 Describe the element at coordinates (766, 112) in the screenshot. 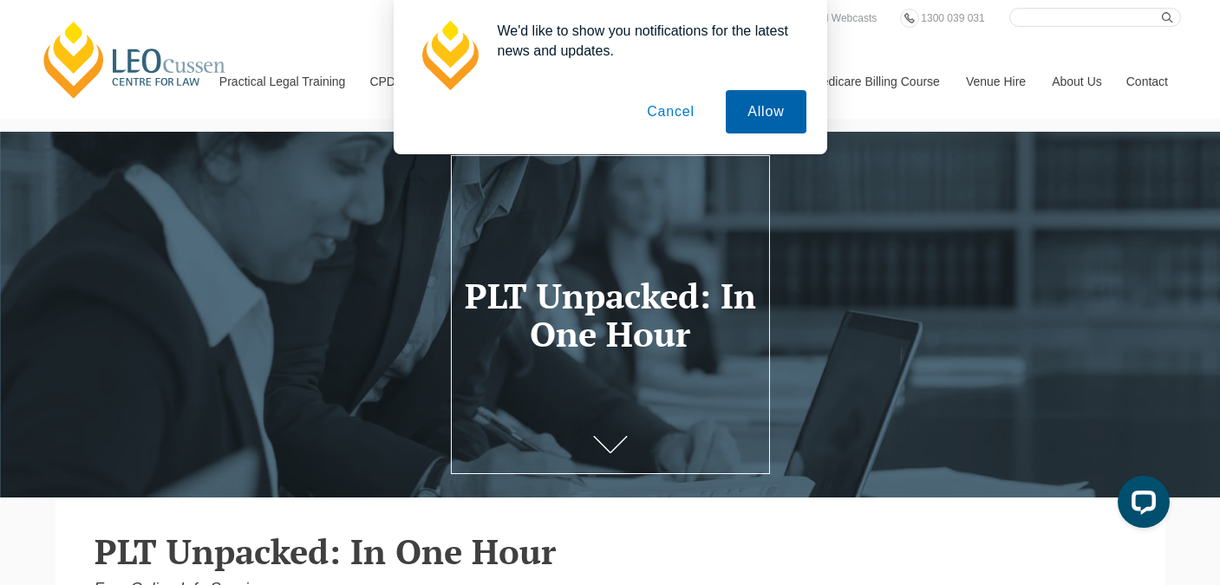

I see `button: Allow` at that location.